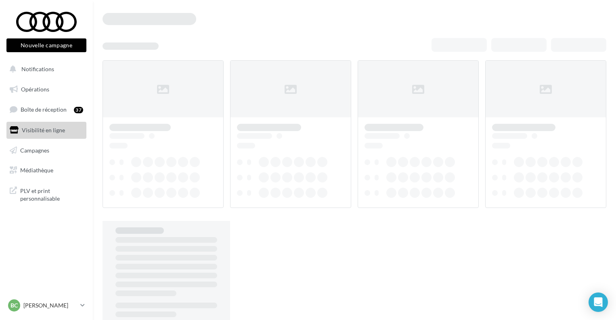 This screenshot has height=320, width=616. Describe the element at coordinates (46, 130) in the screenshot. I see `a: Visibilité en ligne` at that location.